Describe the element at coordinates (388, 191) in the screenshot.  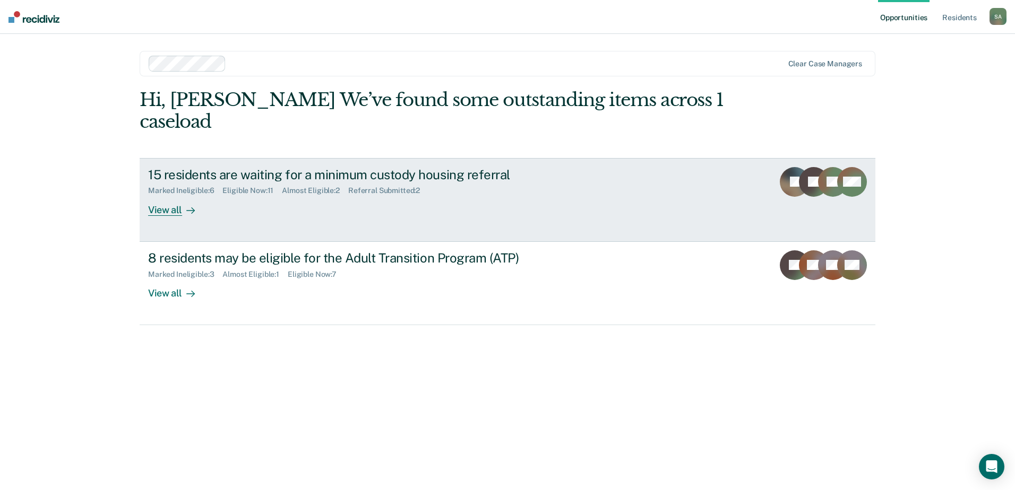
I see `div: Referral Submitted : 2` at that location.